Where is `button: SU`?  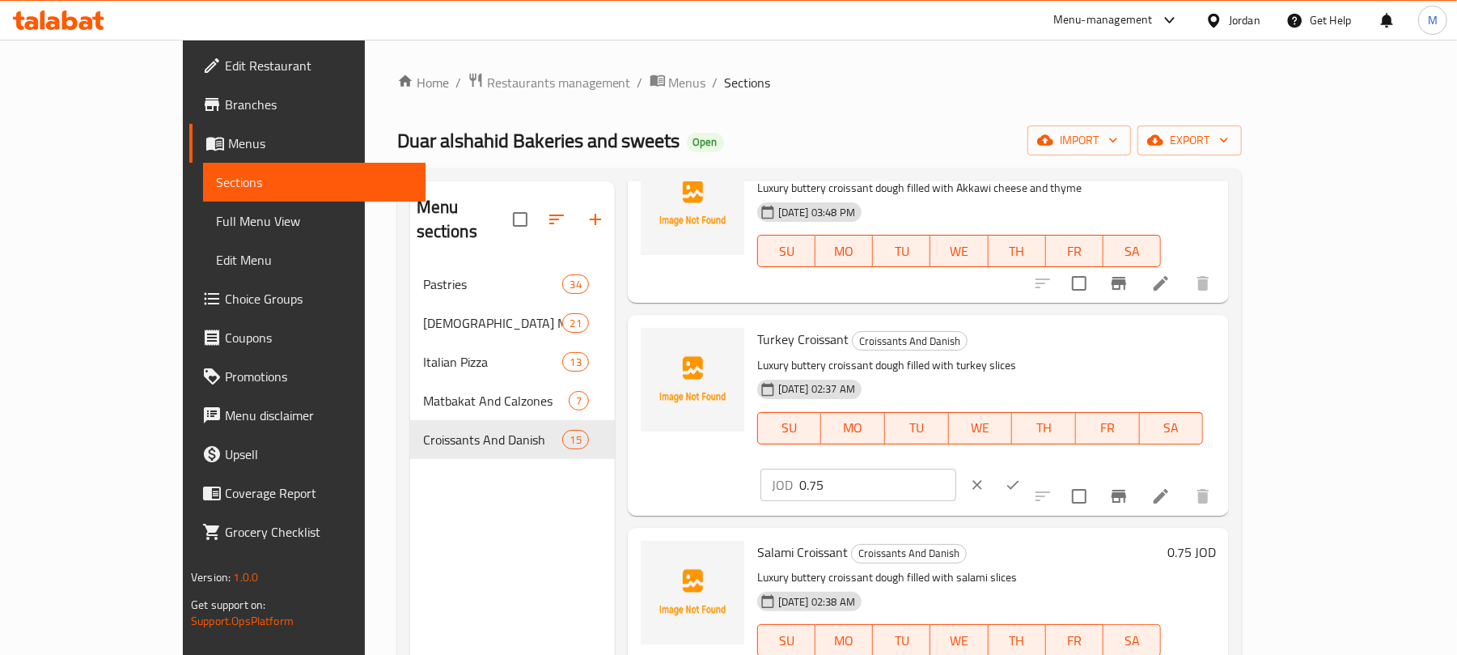
button: SU is located at coordinates (787, 251).